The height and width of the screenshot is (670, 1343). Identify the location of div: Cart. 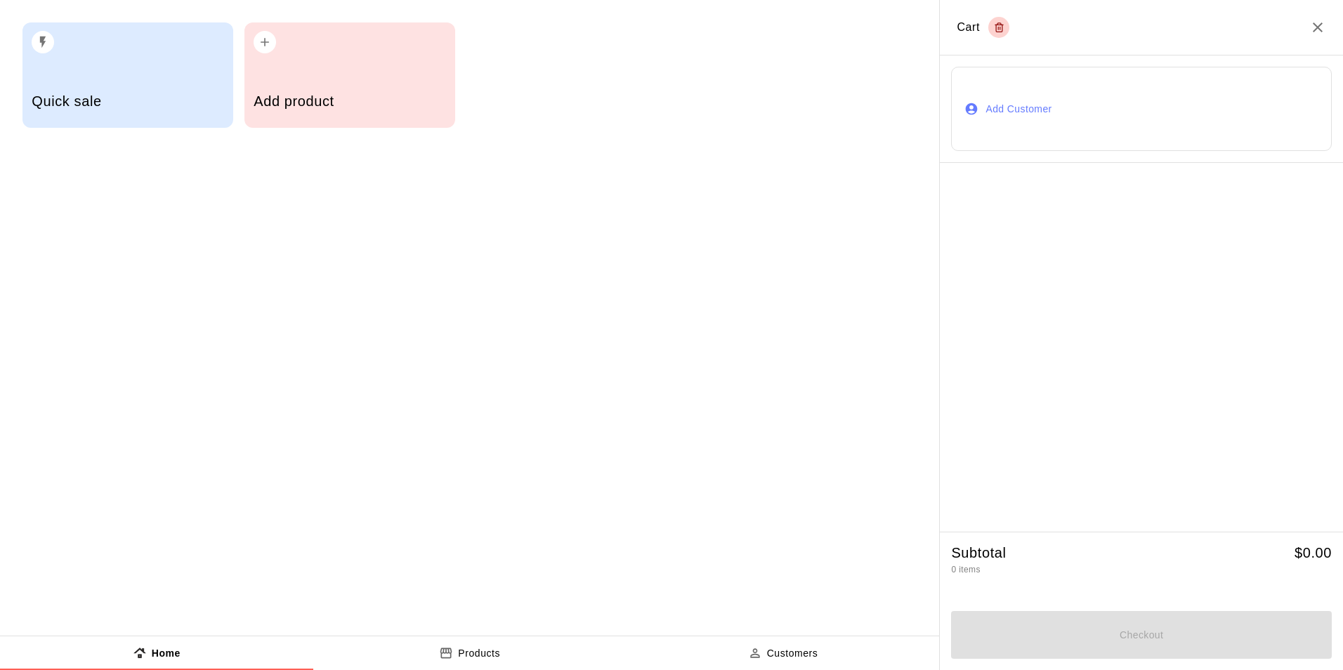
(983, 27).